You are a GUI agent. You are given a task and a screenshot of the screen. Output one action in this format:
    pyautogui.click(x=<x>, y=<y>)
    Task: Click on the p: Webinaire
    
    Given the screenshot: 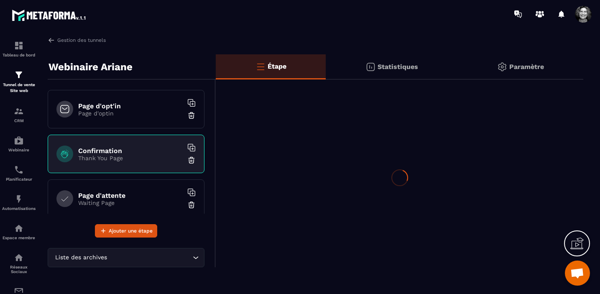 What is the action you would take?
    pyautogui.click(x=19, y=150)
    